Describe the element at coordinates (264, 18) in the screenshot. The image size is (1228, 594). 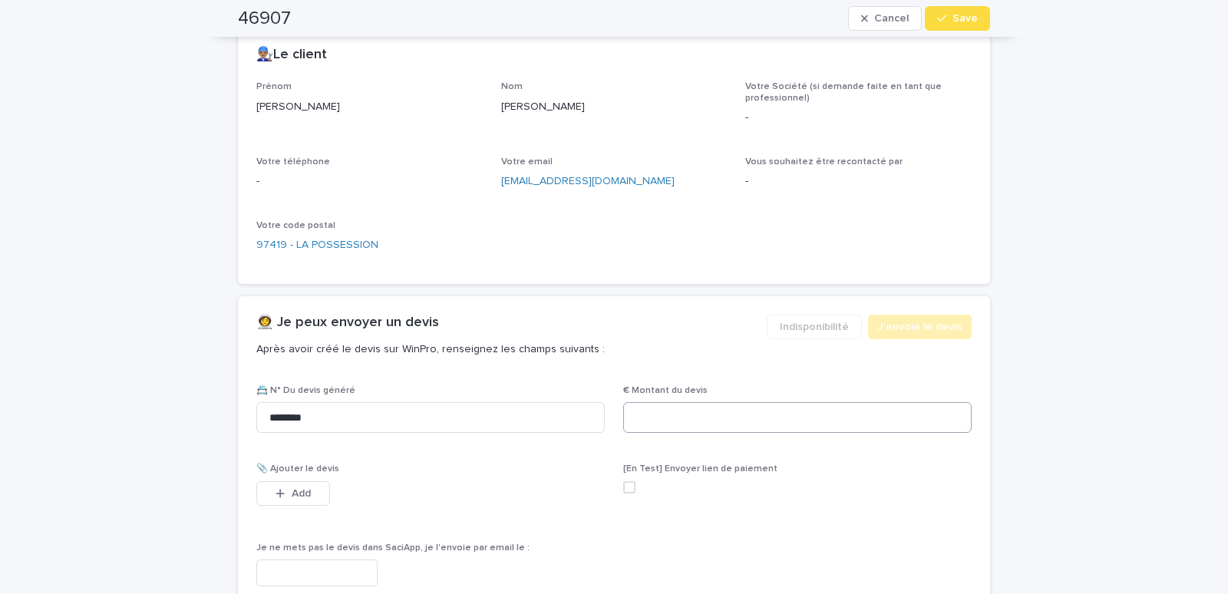
I see `h2: 46907` at that location.